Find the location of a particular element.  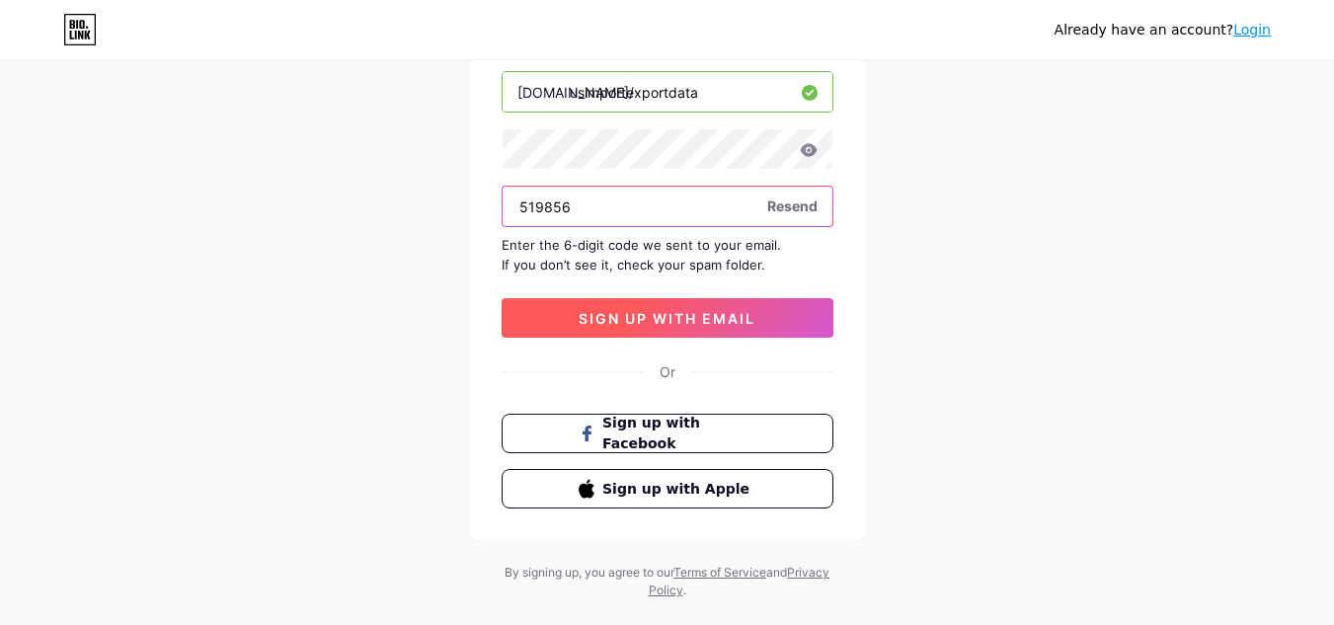

span: Sign up with Facebook is located at coordinates (678, 433).